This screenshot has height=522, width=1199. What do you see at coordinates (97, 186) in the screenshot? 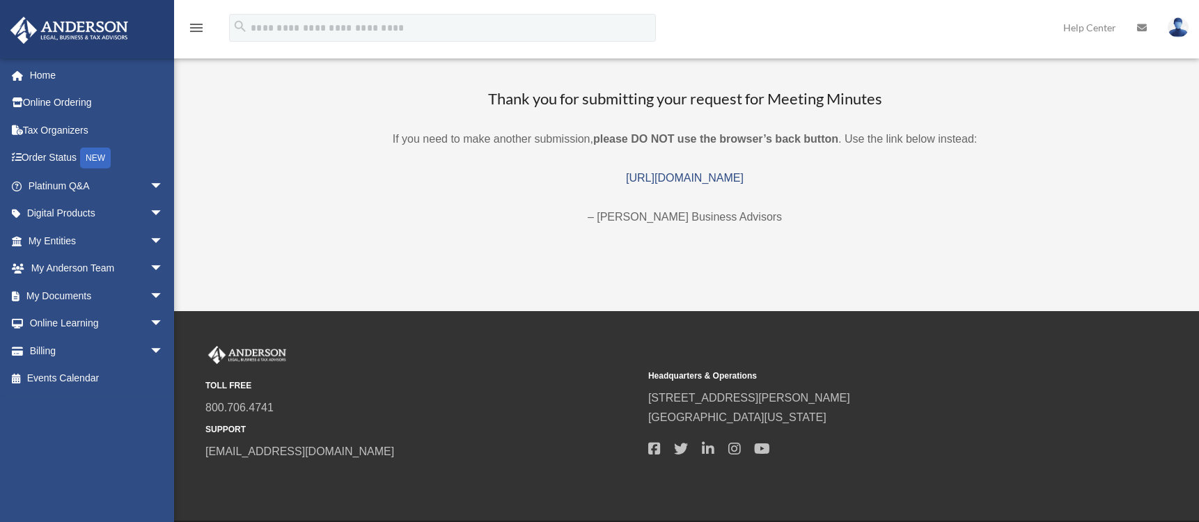
I see `a: Platinum Q&Aarrow_drop_down` at bounding box center [97, 186].